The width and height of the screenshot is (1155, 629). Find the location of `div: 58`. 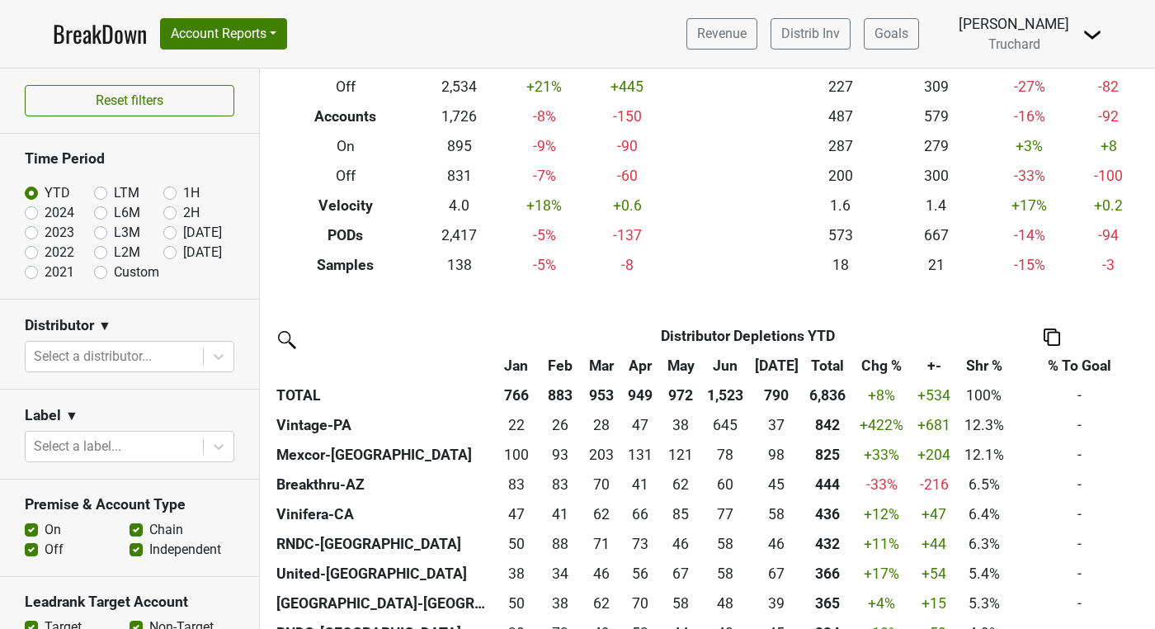

div: 58 is located at coordinates (681, 603).